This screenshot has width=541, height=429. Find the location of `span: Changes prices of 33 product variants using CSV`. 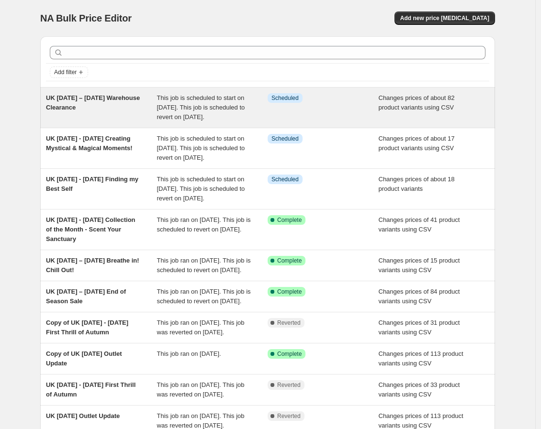

span: Changes prices of 33 product variants using CSV is located at coordinates (419, 389).